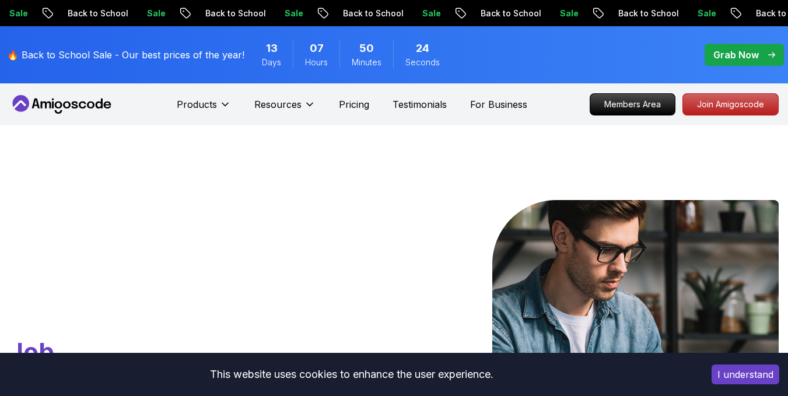  I want to click on button: Resources, so click(285, 109).